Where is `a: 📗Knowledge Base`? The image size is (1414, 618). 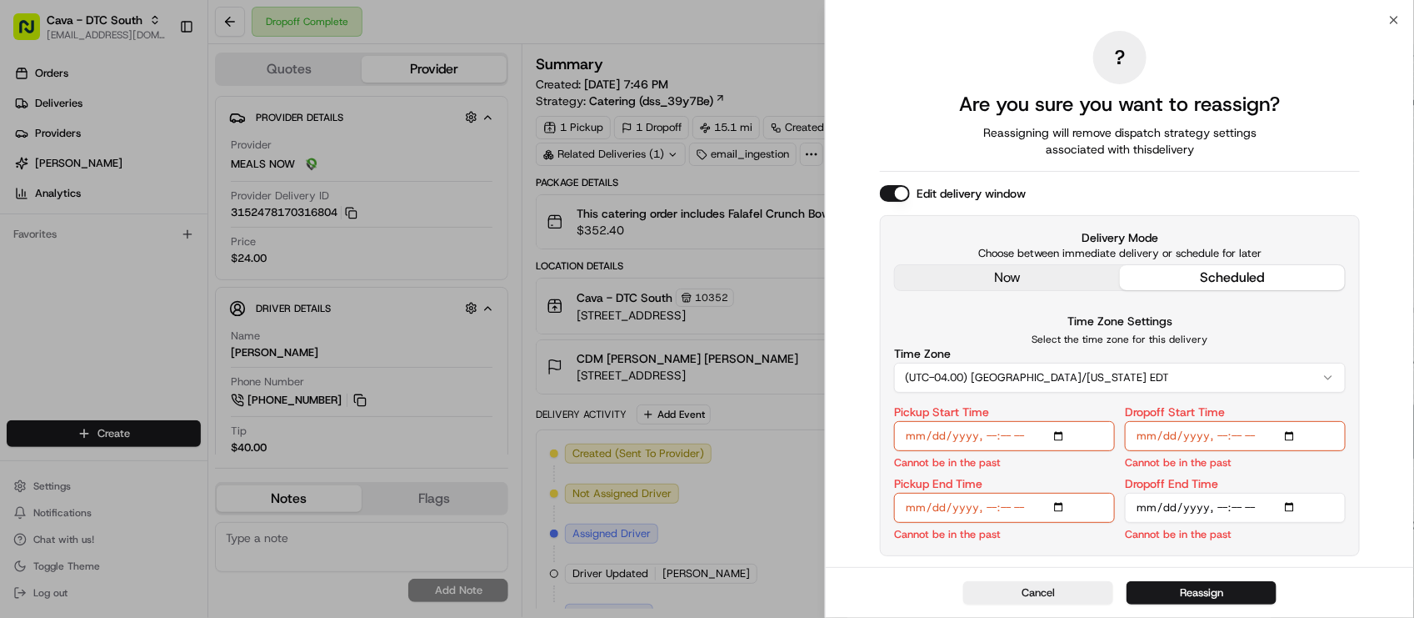 a: 📗Knowledge Base is located at coordinates (72, 250).